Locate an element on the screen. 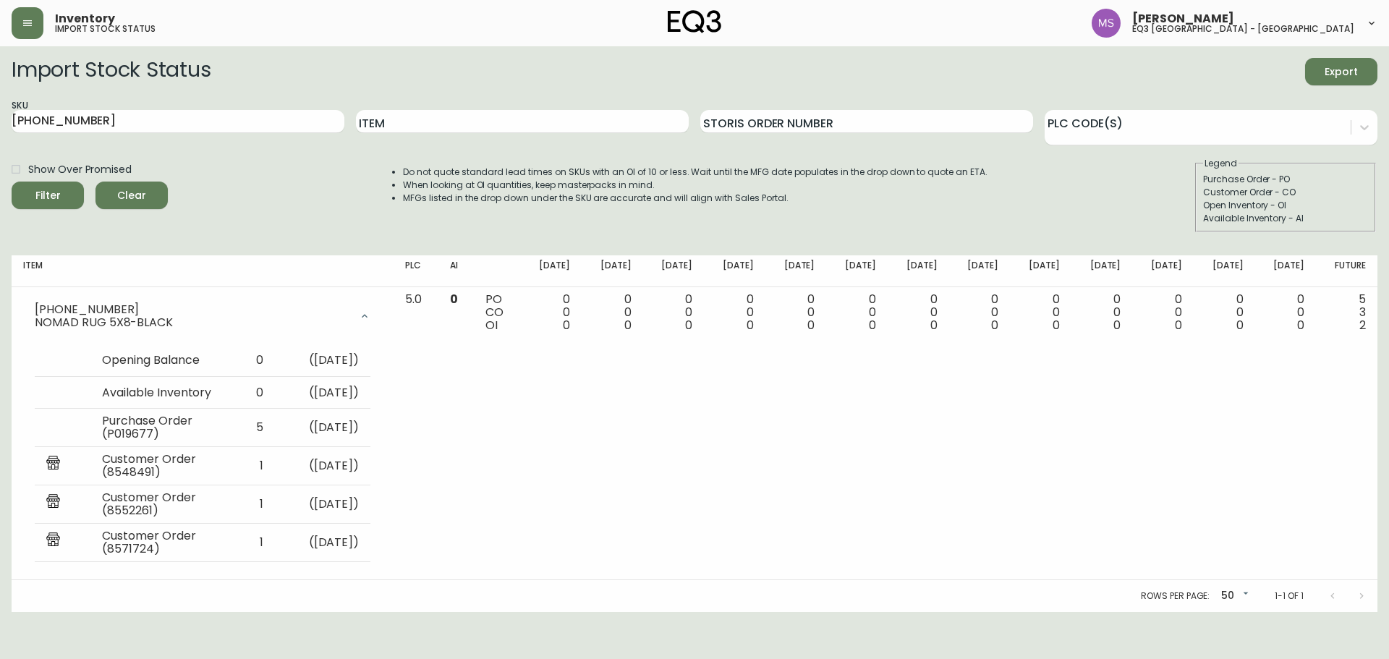 The width and height of the screenshot is (1389, 659). th: Item is located at coordinates (203, 271).